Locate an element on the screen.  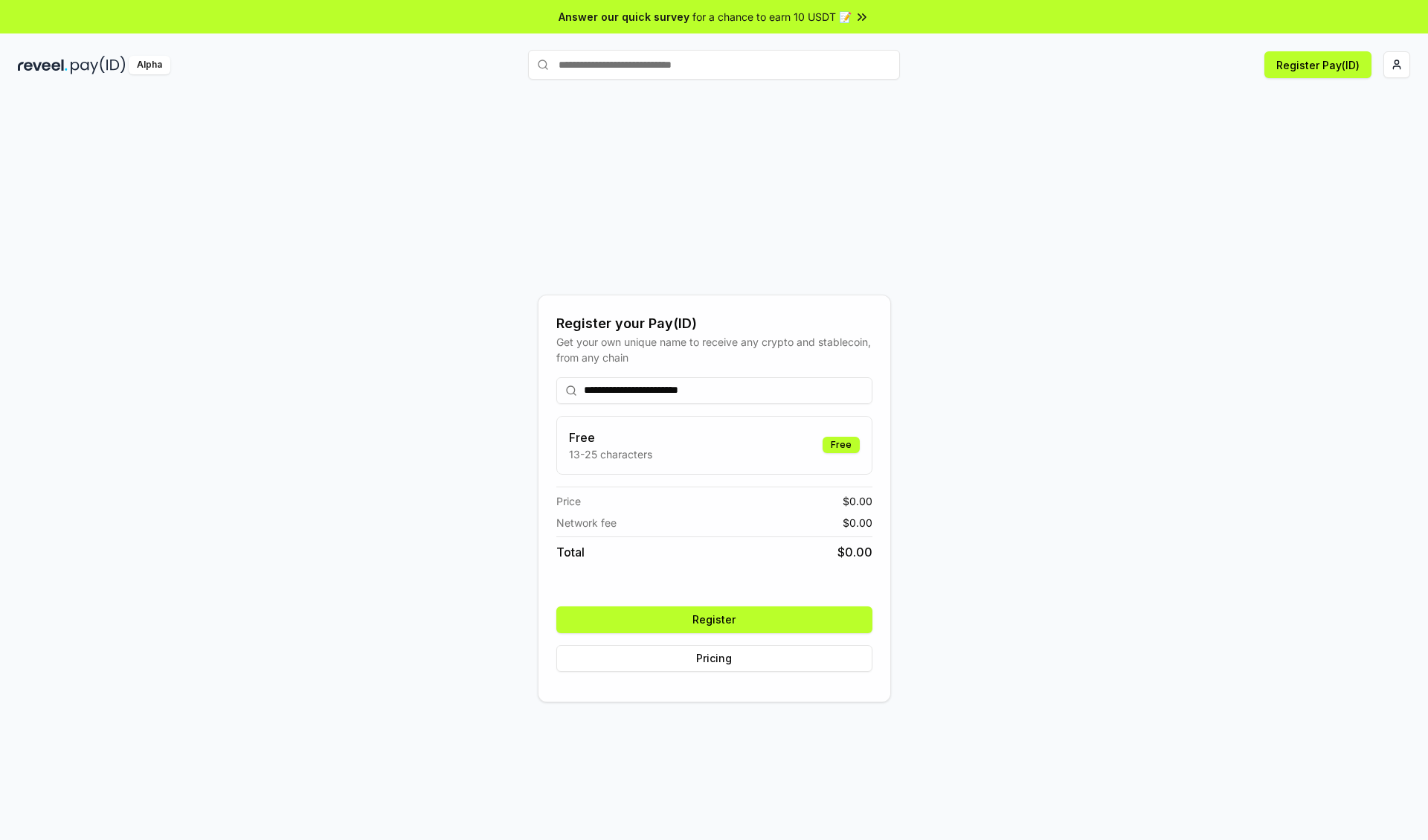
img: pay_id is located at coordinates (98, 65).